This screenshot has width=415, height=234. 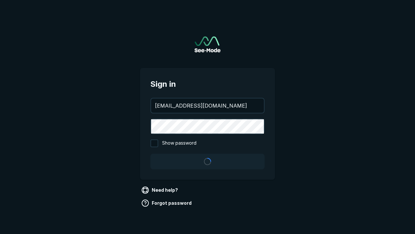 I want to click on span: Show password, so click(x=179, y=143).